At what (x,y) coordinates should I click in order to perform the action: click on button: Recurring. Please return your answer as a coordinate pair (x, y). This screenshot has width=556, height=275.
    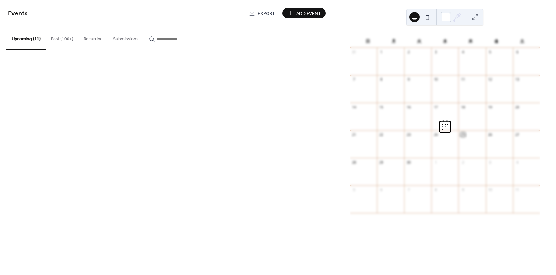
    Looking at the image, I should click on (93, 37).